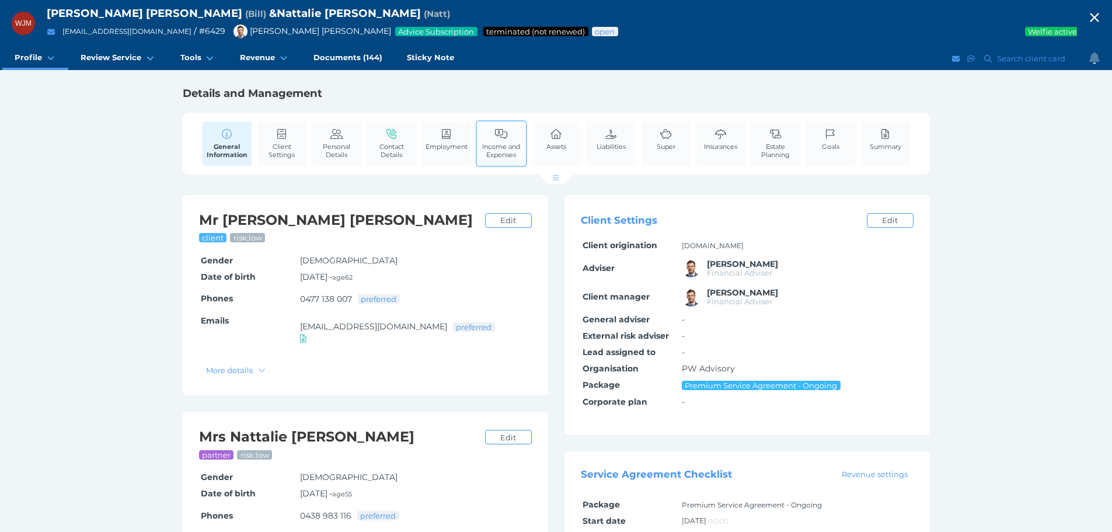  What do you see at coordinates (227, 151) in the screenshot?
I see `span: General Information` at bounding box center [227, 151].